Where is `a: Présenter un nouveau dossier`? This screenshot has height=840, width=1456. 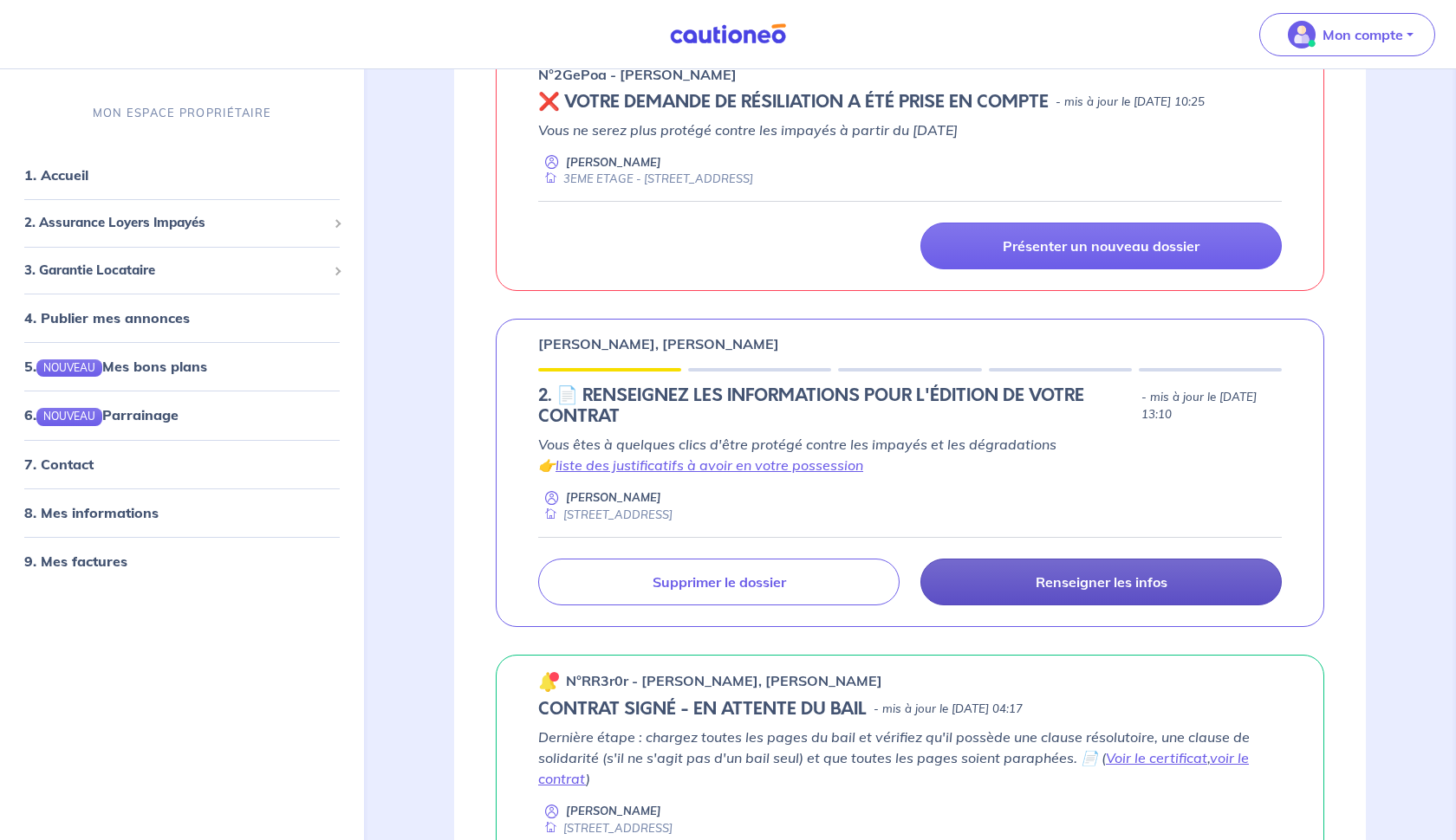 a: Présenter un nouveau dossier is located at coordinates (1101, 246).